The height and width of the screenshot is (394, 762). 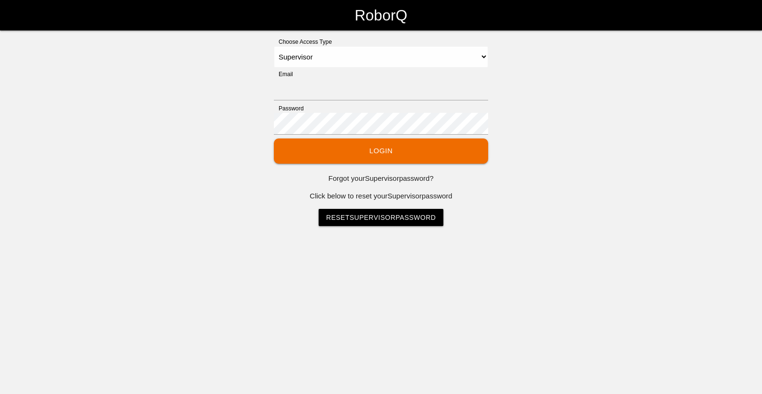 I want to click on p: Forgot your Supervisor password?, so click(x=381, y=179).